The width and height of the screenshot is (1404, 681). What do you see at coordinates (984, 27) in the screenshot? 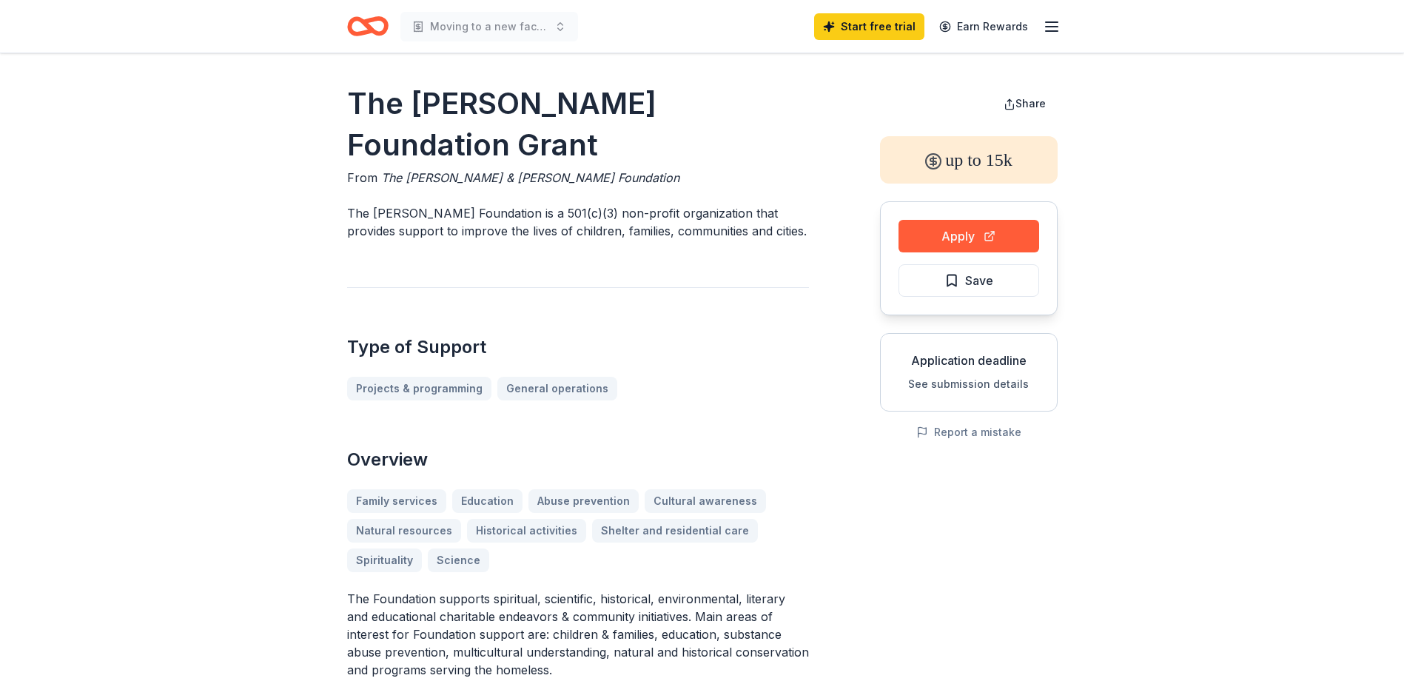
I see `a: Earn Rewards` at bounding box center [984, 27].